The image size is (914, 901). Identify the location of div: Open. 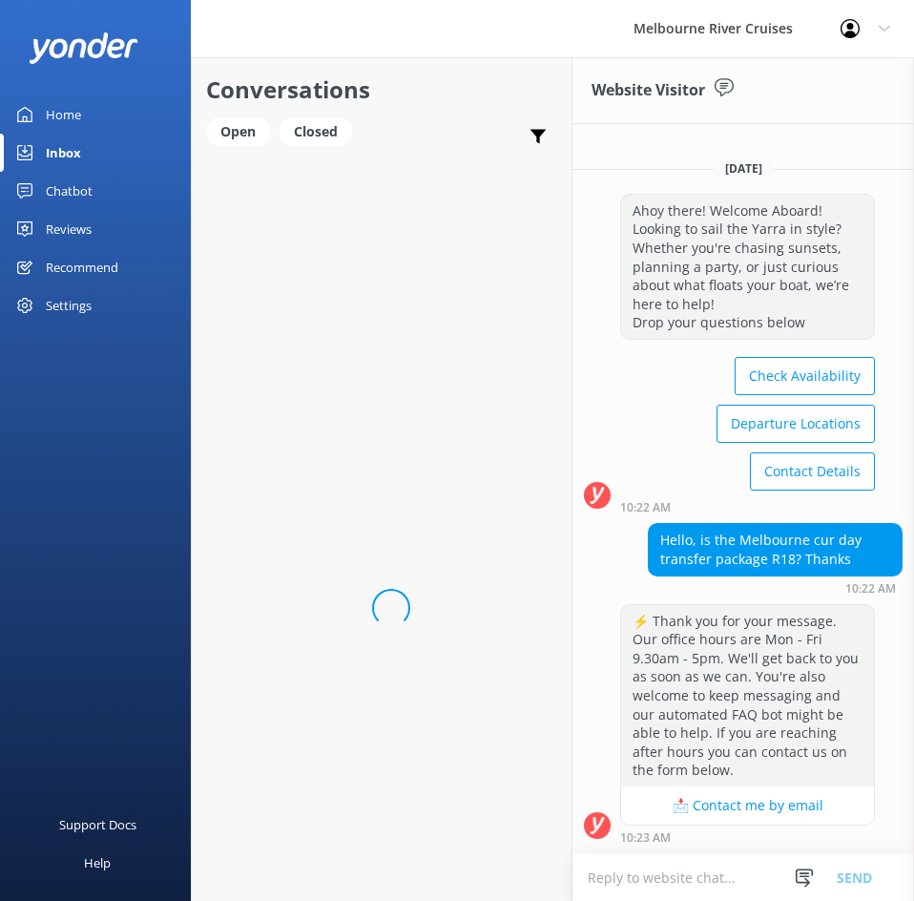
(238, 132).